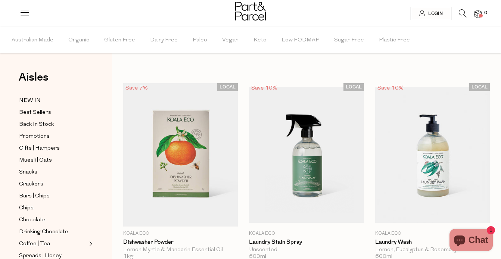 Image resolution: width=501 pixels, height=259 pixels. I want to click on a: Best Sellers, so click(53, 112).